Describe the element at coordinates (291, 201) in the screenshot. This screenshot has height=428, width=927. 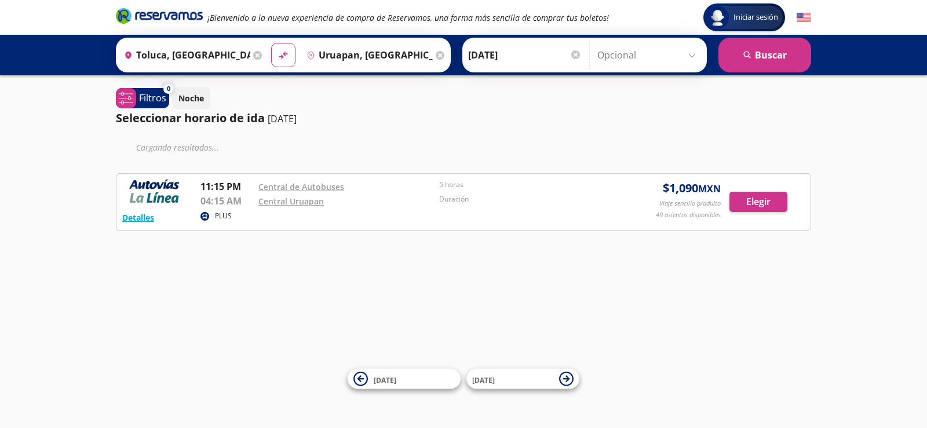
I see `a: Central Uruapan` at that location.